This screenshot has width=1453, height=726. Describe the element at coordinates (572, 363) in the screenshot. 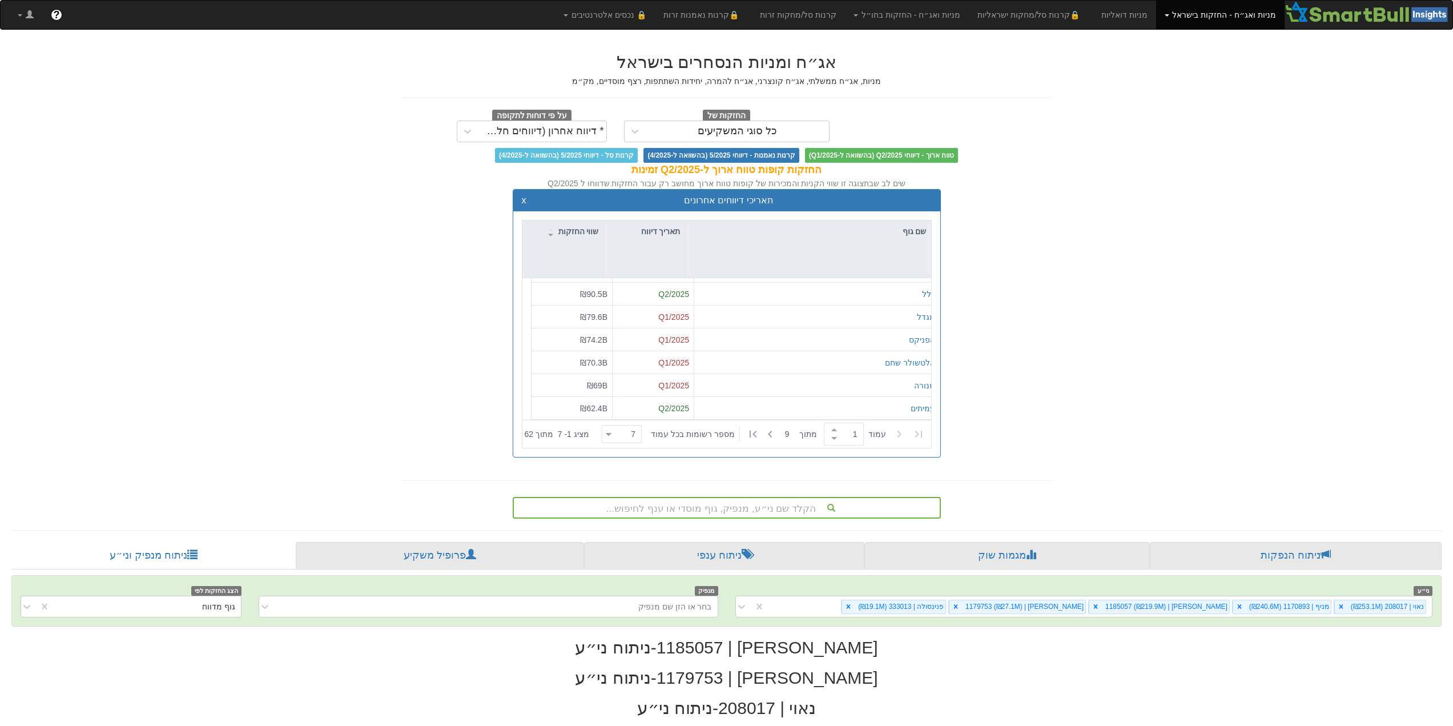

I see `div: ₪70.3B` at that location.